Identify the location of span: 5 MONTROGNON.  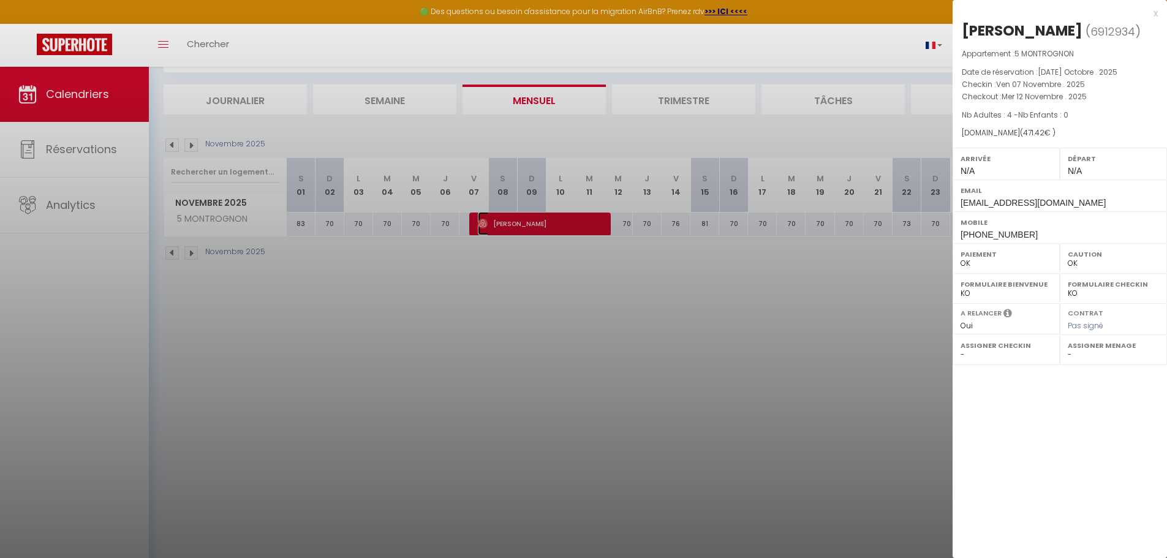
(1044, 53).